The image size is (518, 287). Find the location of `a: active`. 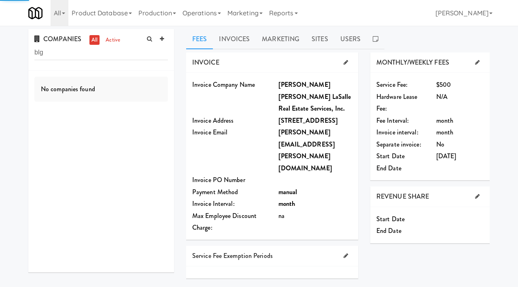

a: active is located at coordinates (113, 40).